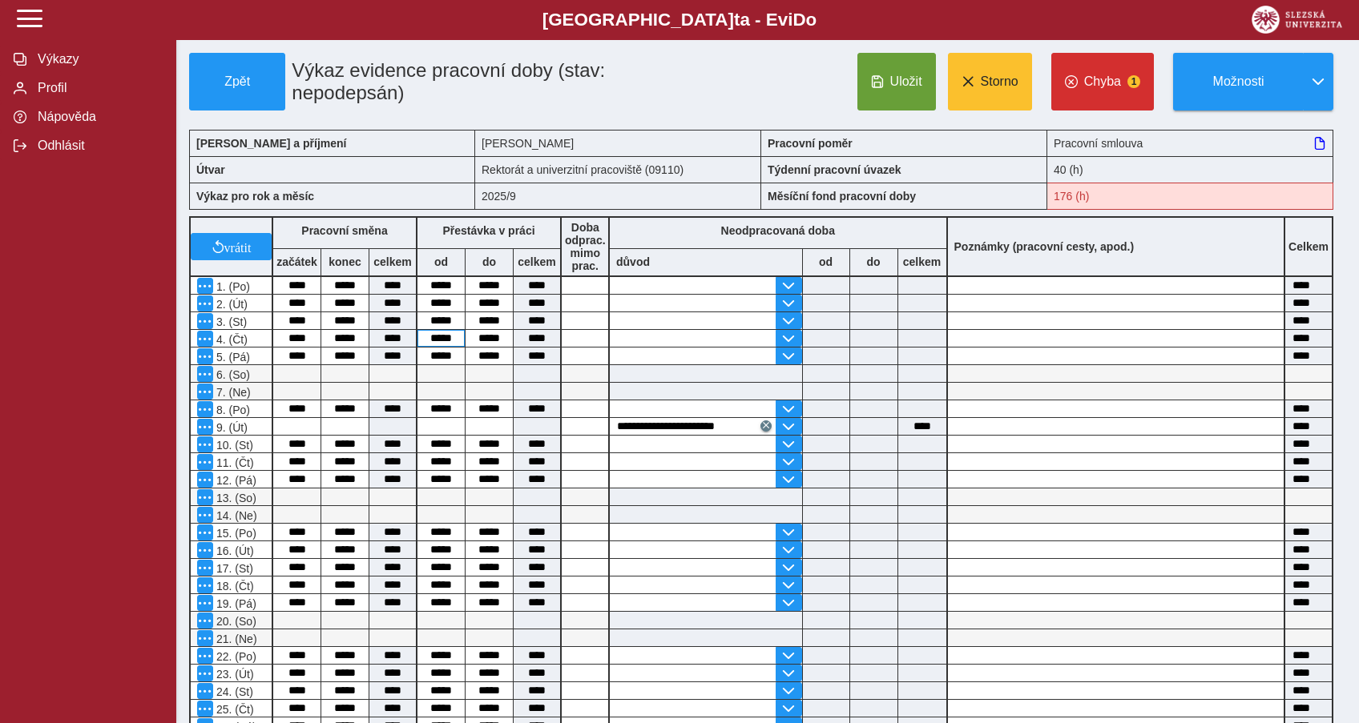 The width and height of the screenshot is (1359, 723). Describe the element at coordinates (618, 169) in the screenshot. I see `div: Rektorát a univerzitní pracoviště (09110)` at that location.